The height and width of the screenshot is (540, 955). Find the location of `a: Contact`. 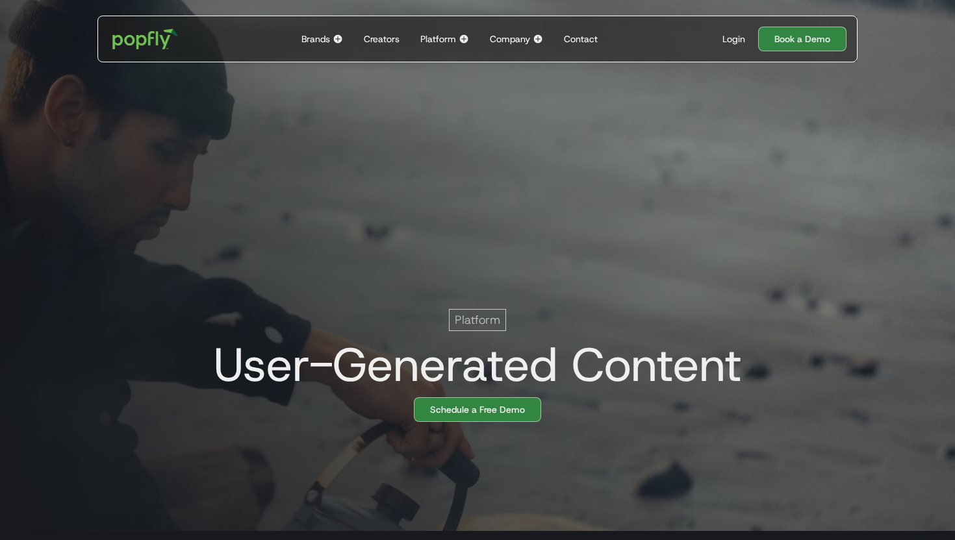

a: Contact is located at coordinates (581, 39).